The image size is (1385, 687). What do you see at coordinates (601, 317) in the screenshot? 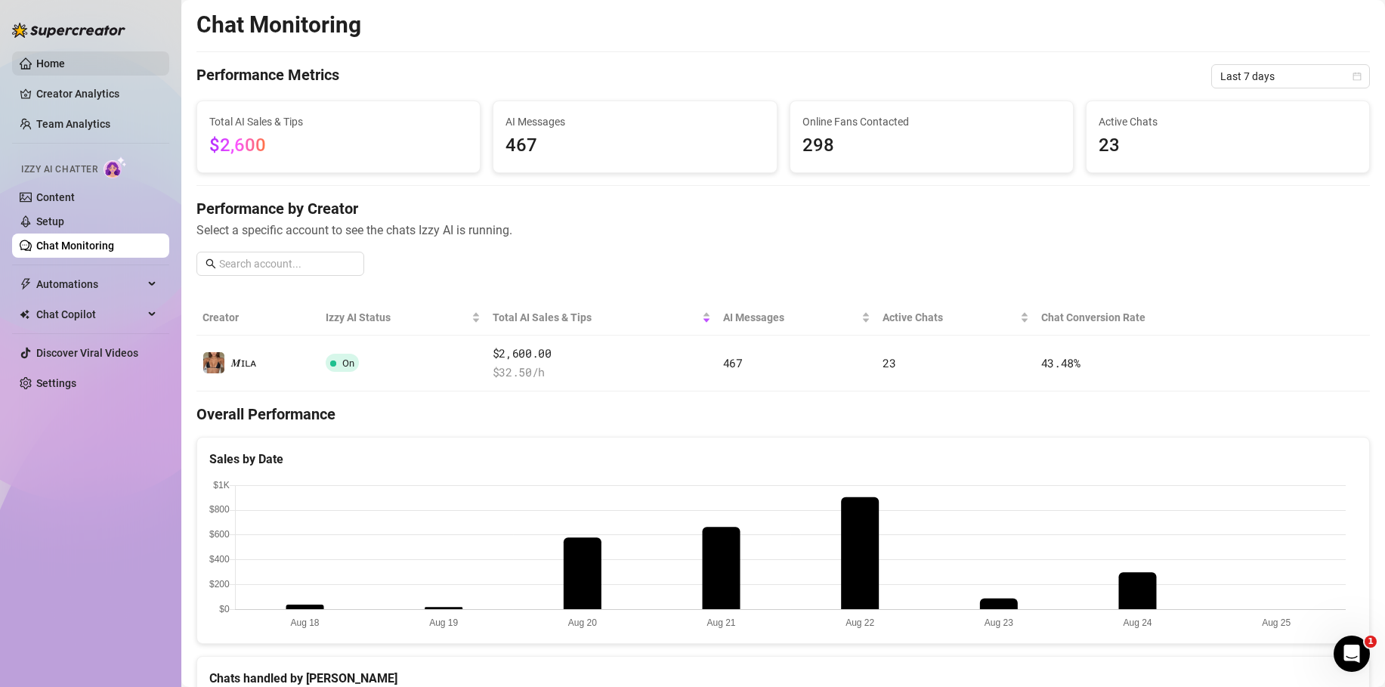
I see `th: Total AI Sales & Tips` at bounding box center [601, 317].